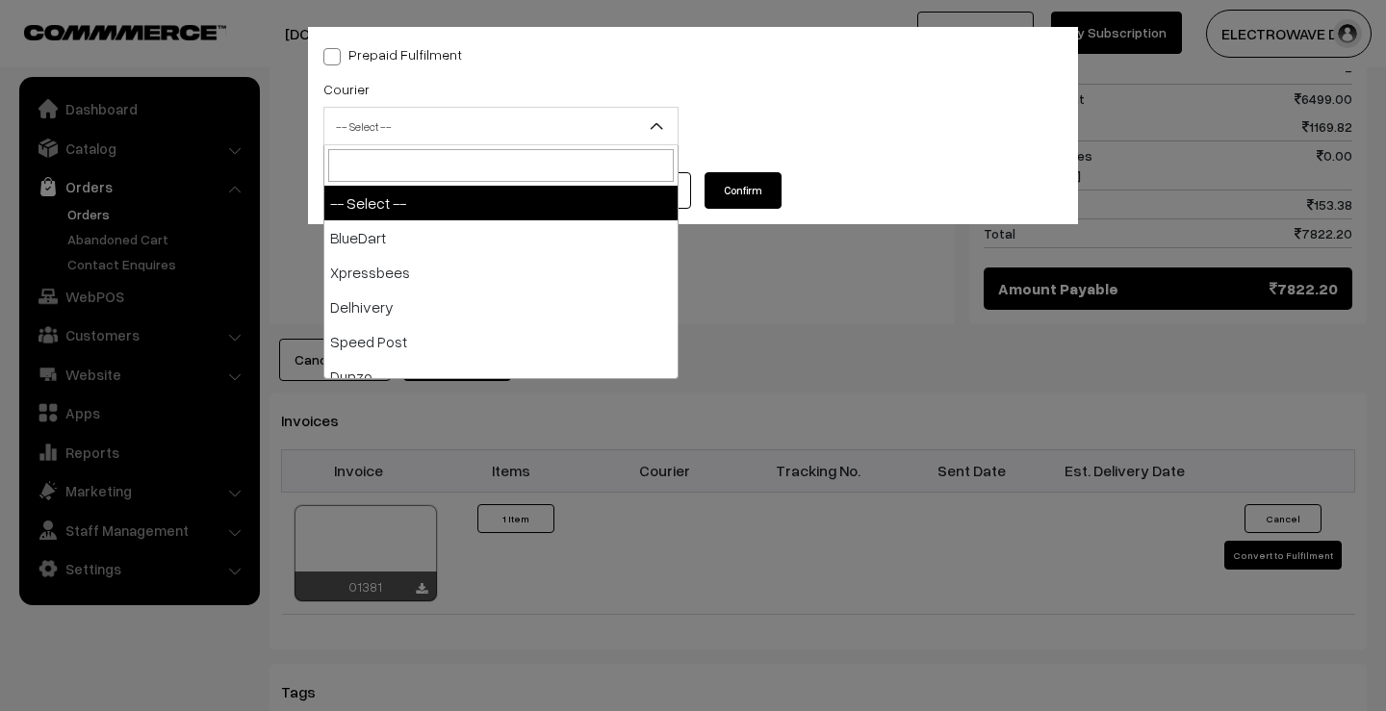 The width and height of the screenshot is (1386, 711). What do you see at coordinates (501, 342) in the screenshot?
I see `li: Speed Post` at bounding box center [501, 342].